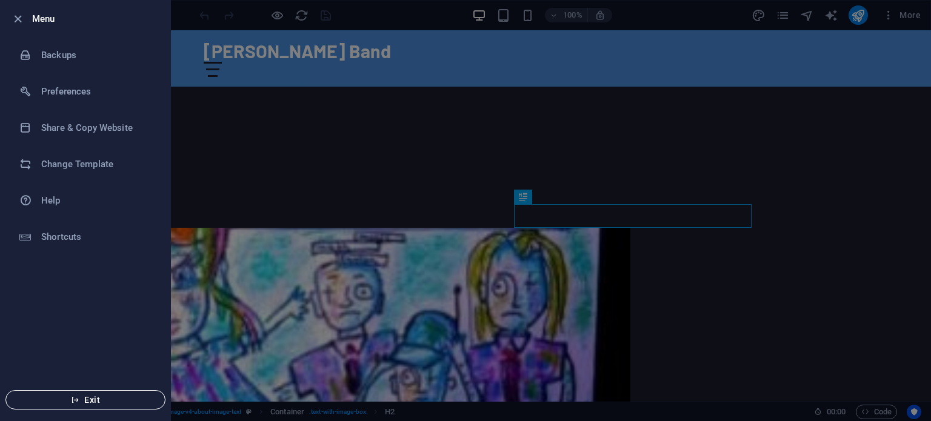 The image size is (931, 421). What do you see at coordinates (96, 19) in the screenshot?
I see `h6: Menu` at bounding box center [96, 19].